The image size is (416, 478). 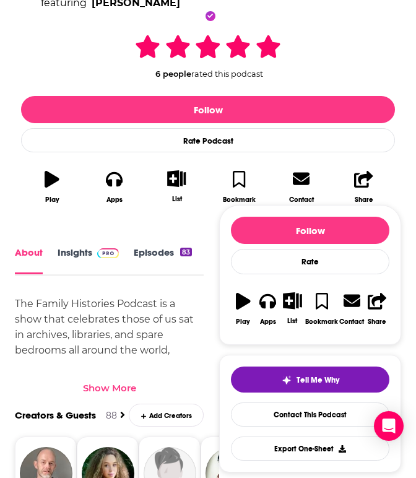 I want to click on a: View All, so click(x=123, y=415).